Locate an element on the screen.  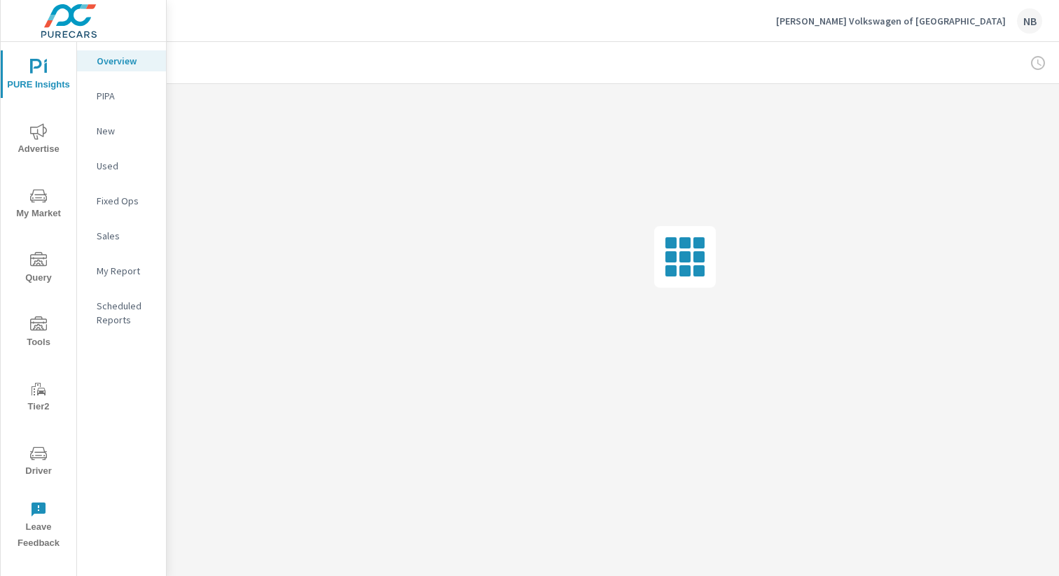
span: Leave Feedback is located at coordinates (39, 527).